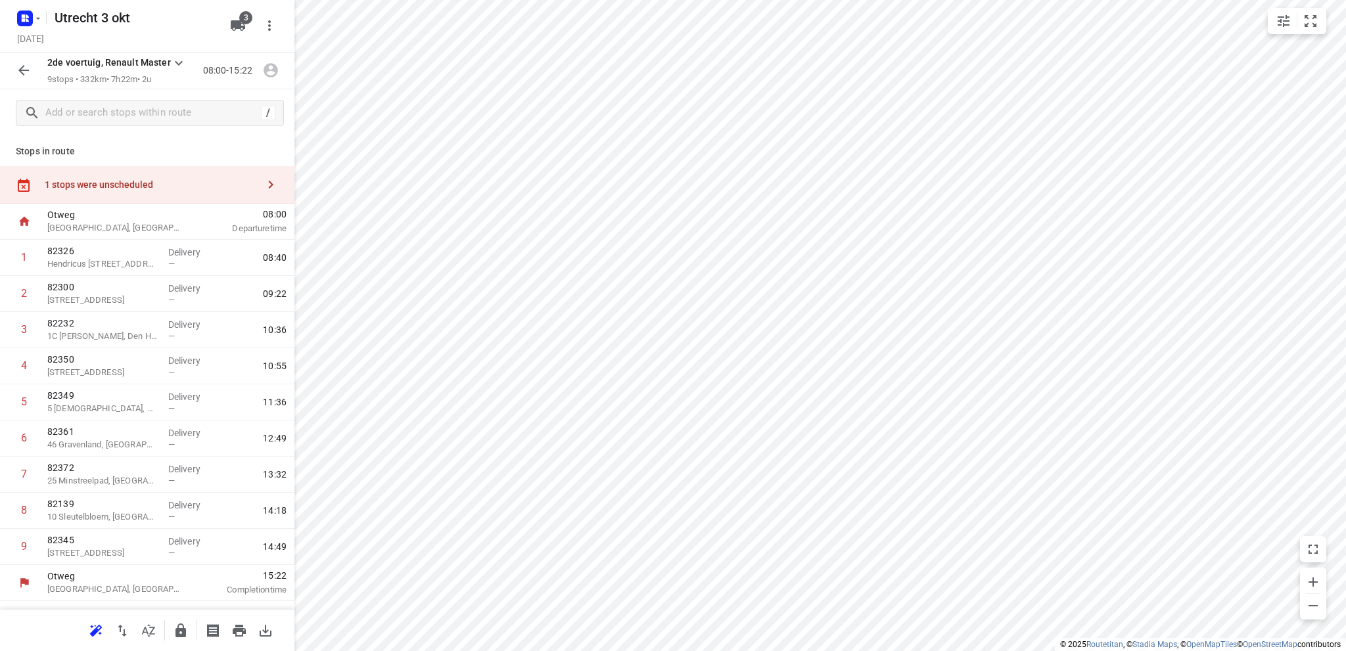 The width and height of the screenshot is (1346, 651). Describe the element at coordinates (24, 546) in the screenshot. I see `div: 9` at that location.